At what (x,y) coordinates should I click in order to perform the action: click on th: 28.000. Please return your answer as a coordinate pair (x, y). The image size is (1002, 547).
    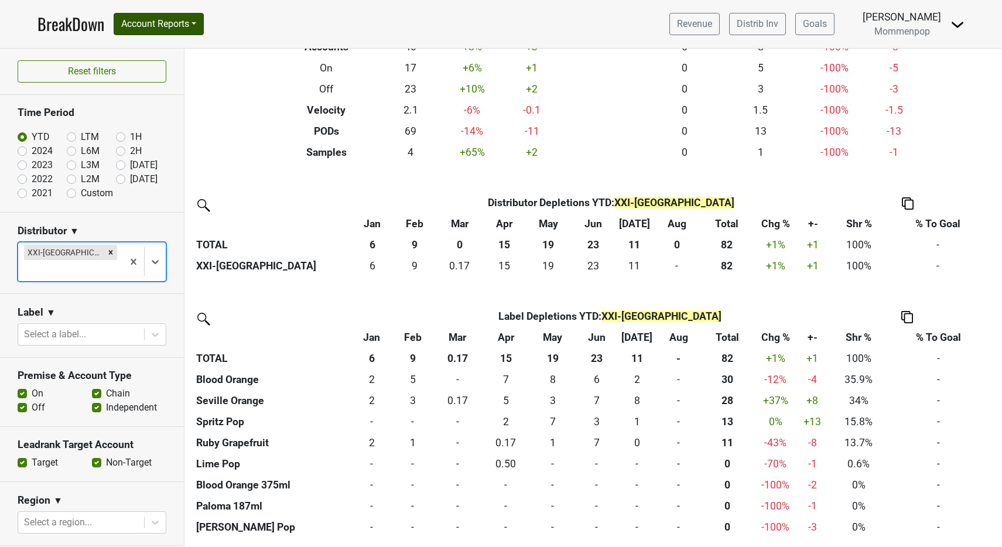
    Looking at the image, I should click on (727, 400).